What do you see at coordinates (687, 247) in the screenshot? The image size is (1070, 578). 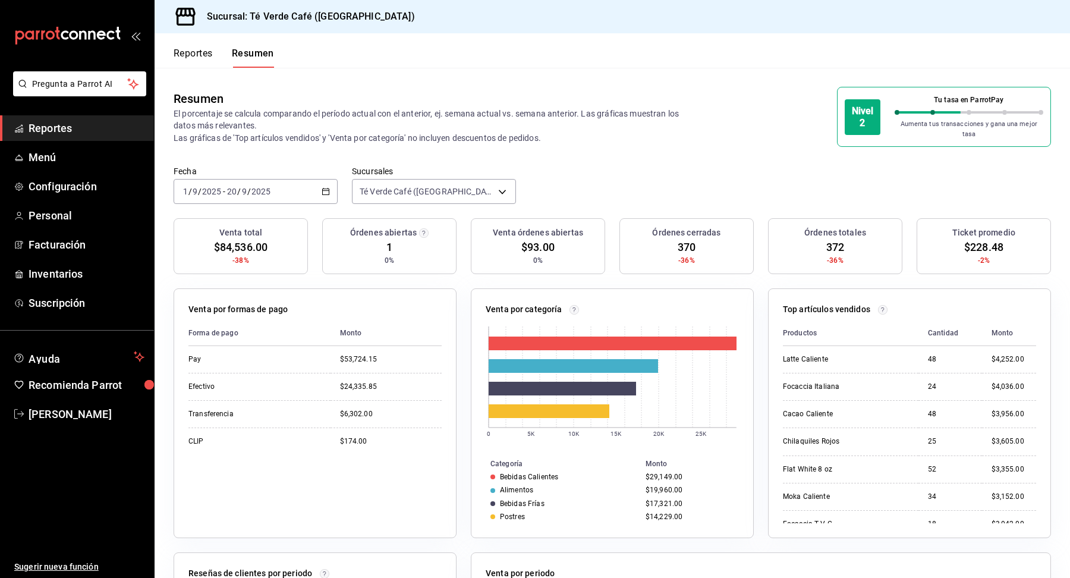 I see `span: 370` at bounding box center [687, 247].